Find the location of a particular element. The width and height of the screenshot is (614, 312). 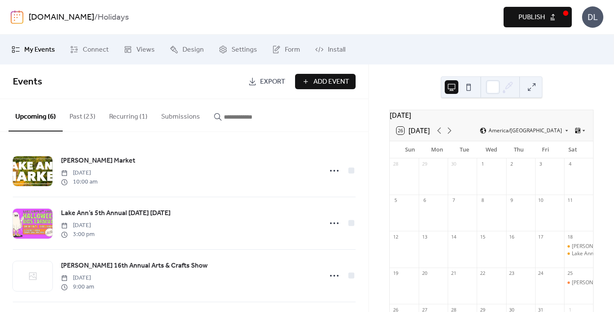

a: Install is located at coordinates (330, 49).